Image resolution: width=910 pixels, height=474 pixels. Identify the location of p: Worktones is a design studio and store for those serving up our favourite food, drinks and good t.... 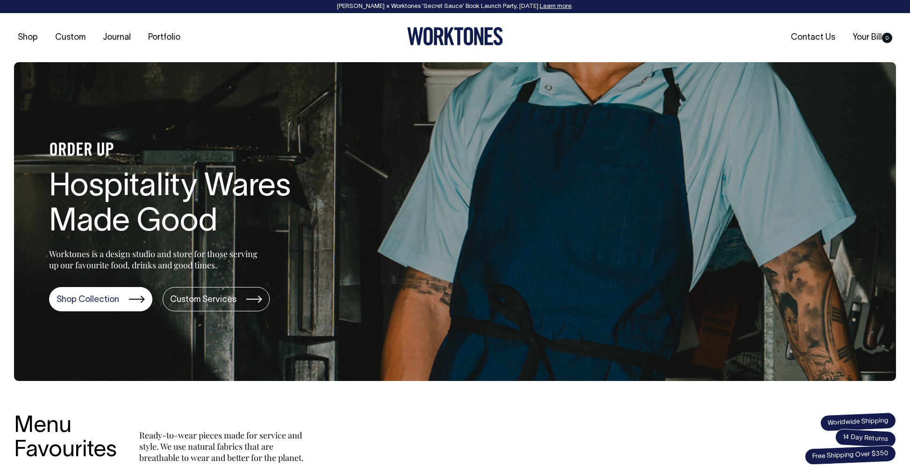
(155, 259).